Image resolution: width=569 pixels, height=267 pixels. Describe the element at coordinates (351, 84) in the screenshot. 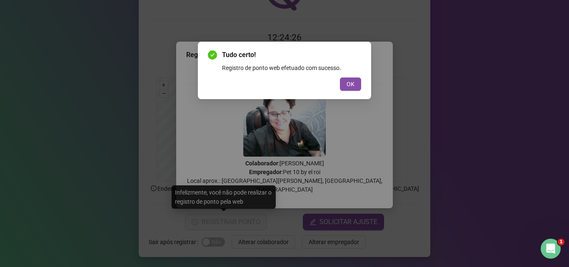

I see `button: OK` at that location.